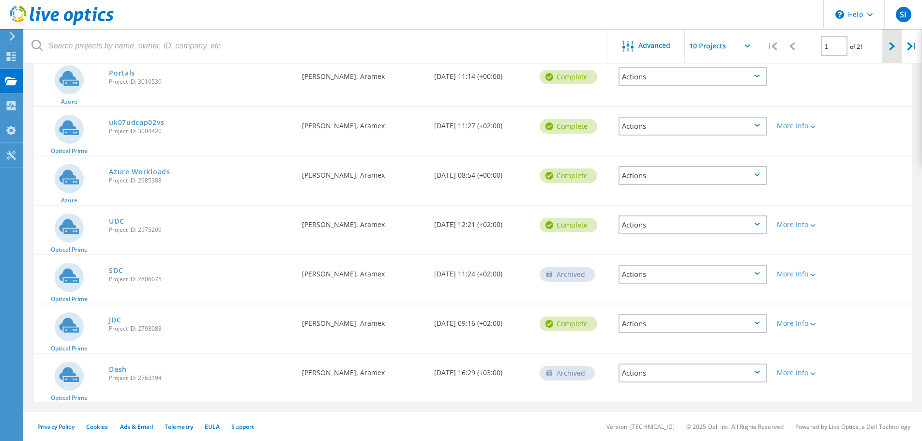 Image resolution: width=922 pixels, height=441 pixels. What do you see at coordinates (122, 73) in the screenshot?
I see `a: Portals` at bounding box center [122, 73].